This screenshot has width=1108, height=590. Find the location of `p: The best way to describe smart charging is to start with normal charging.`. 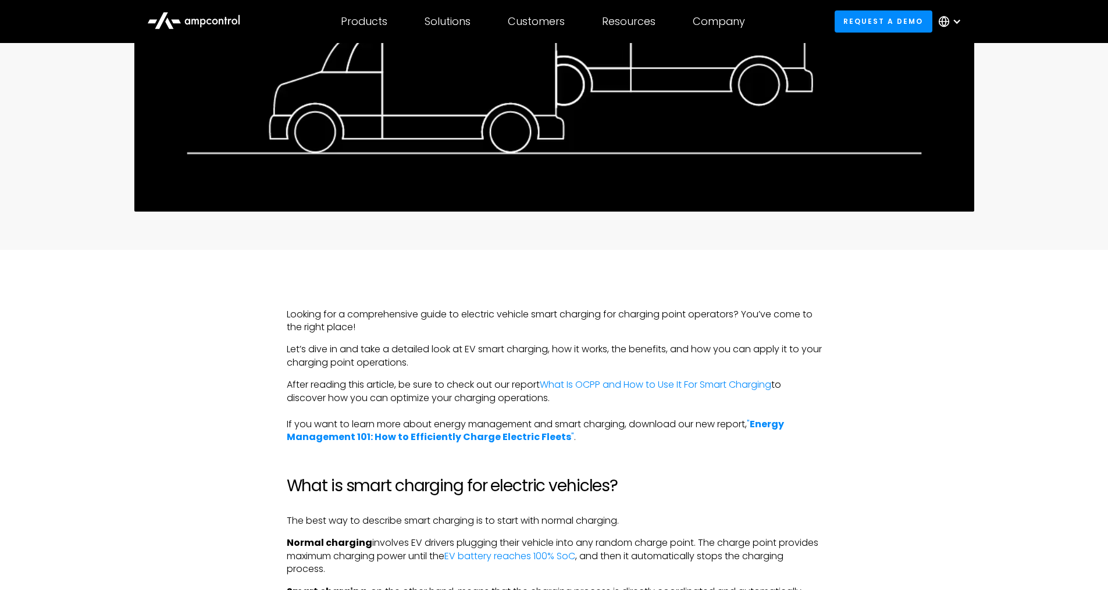

p: The best way to describe smart charging is to start with normal charging. is located at coordinates (554, 521).